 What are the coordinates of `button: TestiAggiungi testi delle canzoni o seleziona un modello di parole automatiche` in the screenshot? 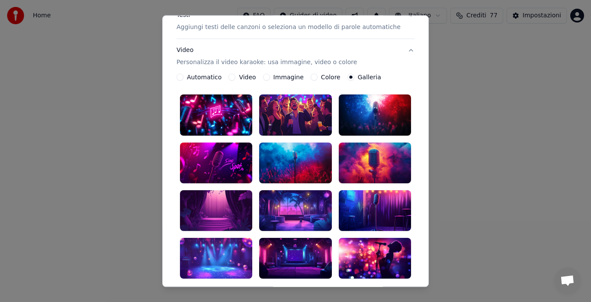 It's located at (296, 22).